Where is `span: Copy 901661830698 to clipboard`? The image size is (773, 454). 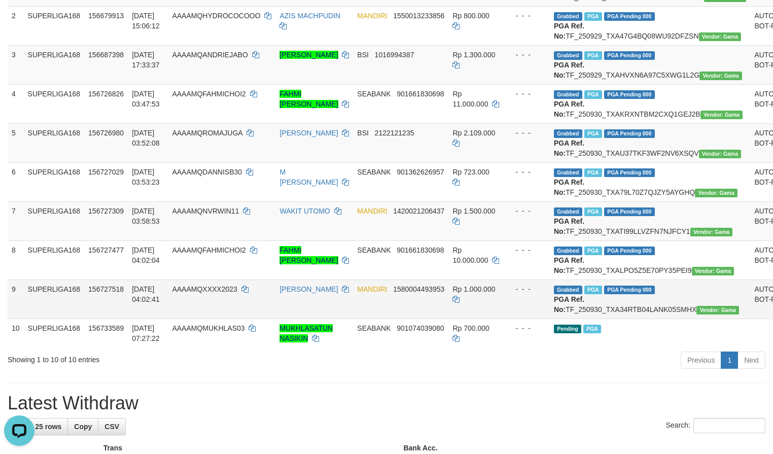
span: Copy 901661830698 to clipboard is located at coordinates (420, 250).